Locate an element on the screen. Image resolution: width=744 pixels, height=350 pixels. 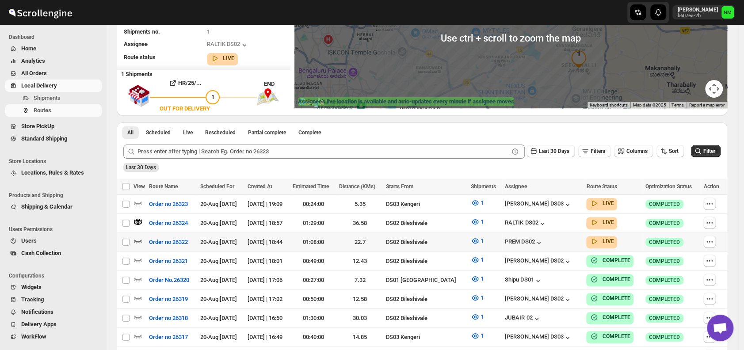
img: shop.svg is located at coordinates (139, 96).